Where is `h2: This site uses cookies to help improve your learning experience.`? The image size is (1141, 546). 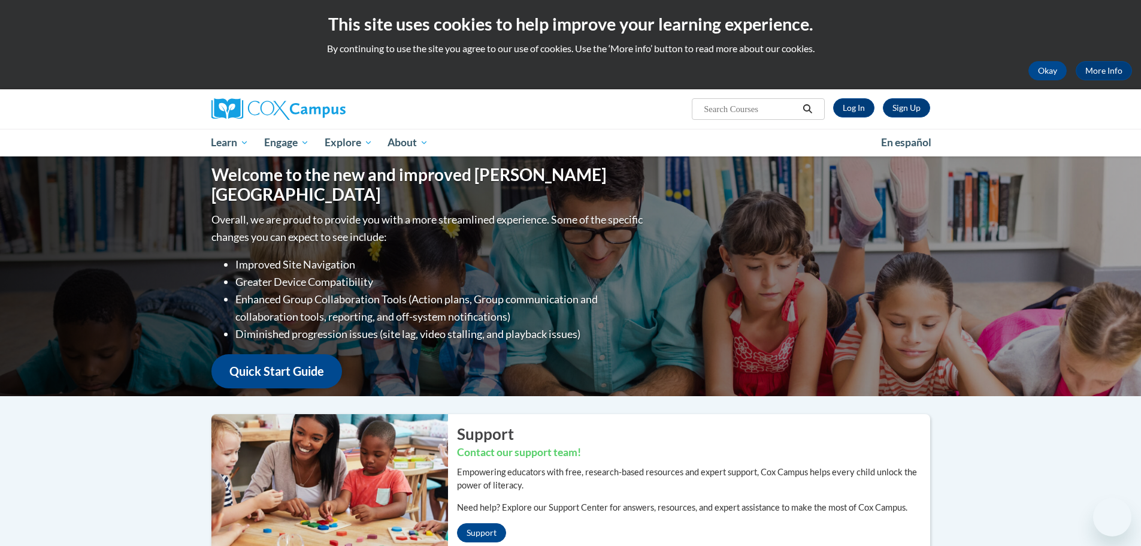 h2: This site uses cookies to help improve your learning experience. is located at coordinates (570, 24).